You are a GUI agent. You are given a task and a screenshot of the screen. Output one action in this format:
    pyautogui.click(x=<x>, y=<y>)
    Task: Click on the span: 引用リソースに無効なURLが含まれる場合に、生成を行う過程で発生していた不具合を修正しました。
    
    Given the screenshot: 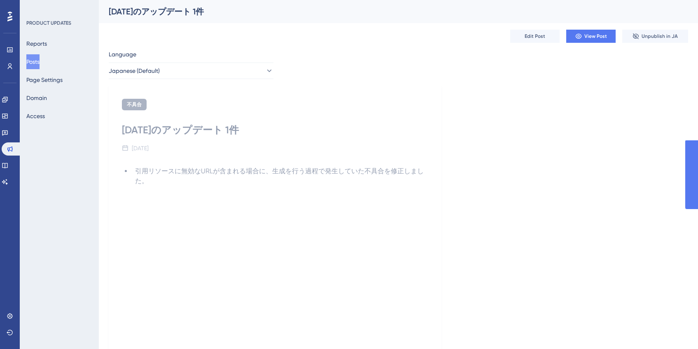 What is the action you would take?
    pyautogui.click(x=279, y=176)
    